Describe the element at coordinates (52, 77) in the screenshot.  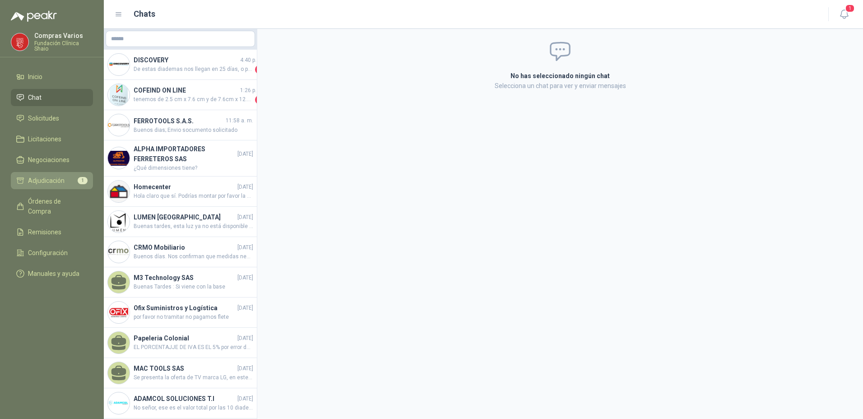
I see `a: Inicio` at that location.